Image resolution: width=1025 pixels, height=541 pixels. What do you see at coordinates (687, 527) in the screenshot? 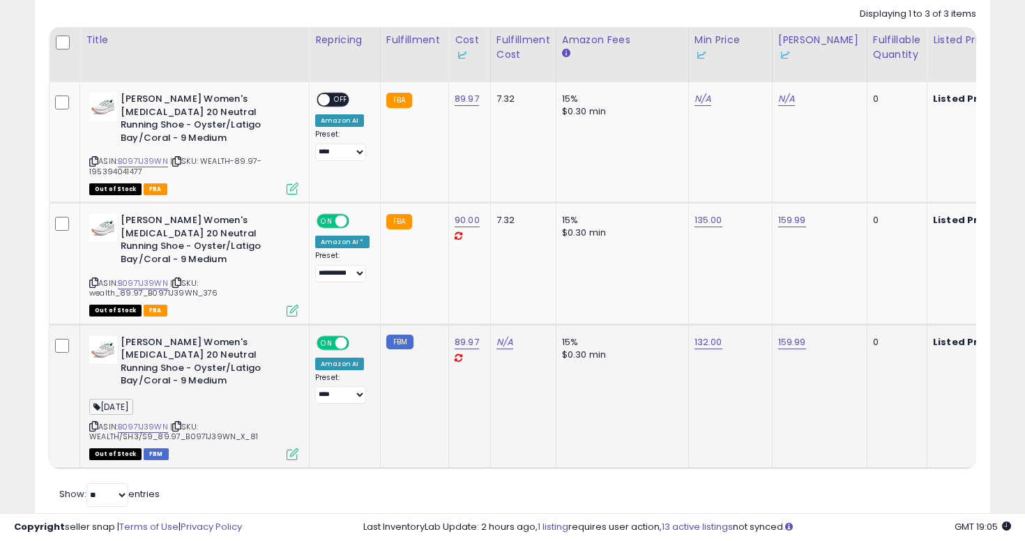
I see `div: Last InventoryLab Update: 2 hours ago, requires user action, not synced.` at bounding box center [687, 527].